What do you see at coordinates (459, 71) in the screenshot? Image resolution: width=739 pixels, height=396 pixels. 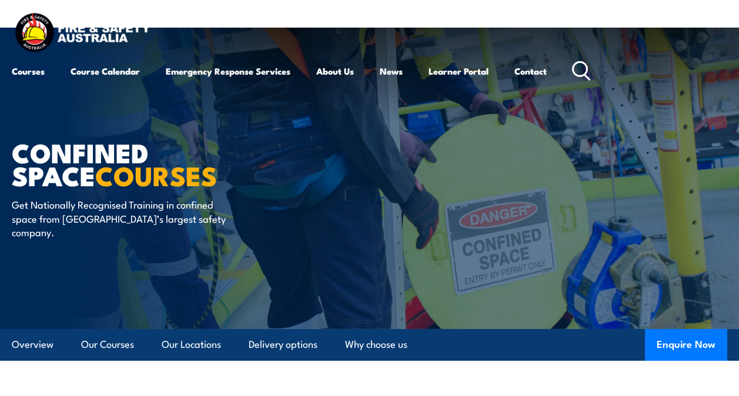 I see `a: Learner Portal` at bounding box center [459, 71].